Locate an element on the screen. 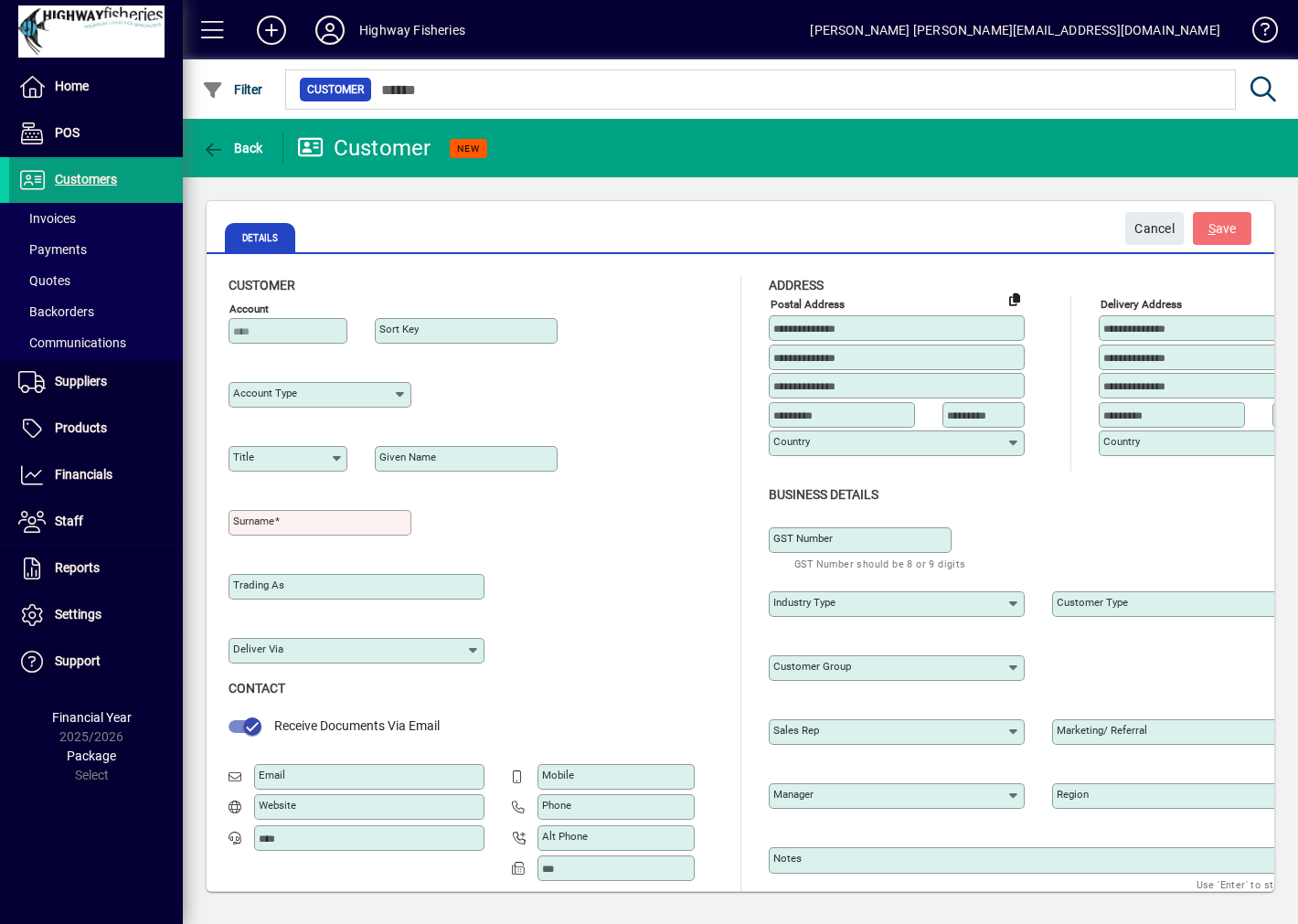  mat-label: Region is located at coordinates (1072, 794).